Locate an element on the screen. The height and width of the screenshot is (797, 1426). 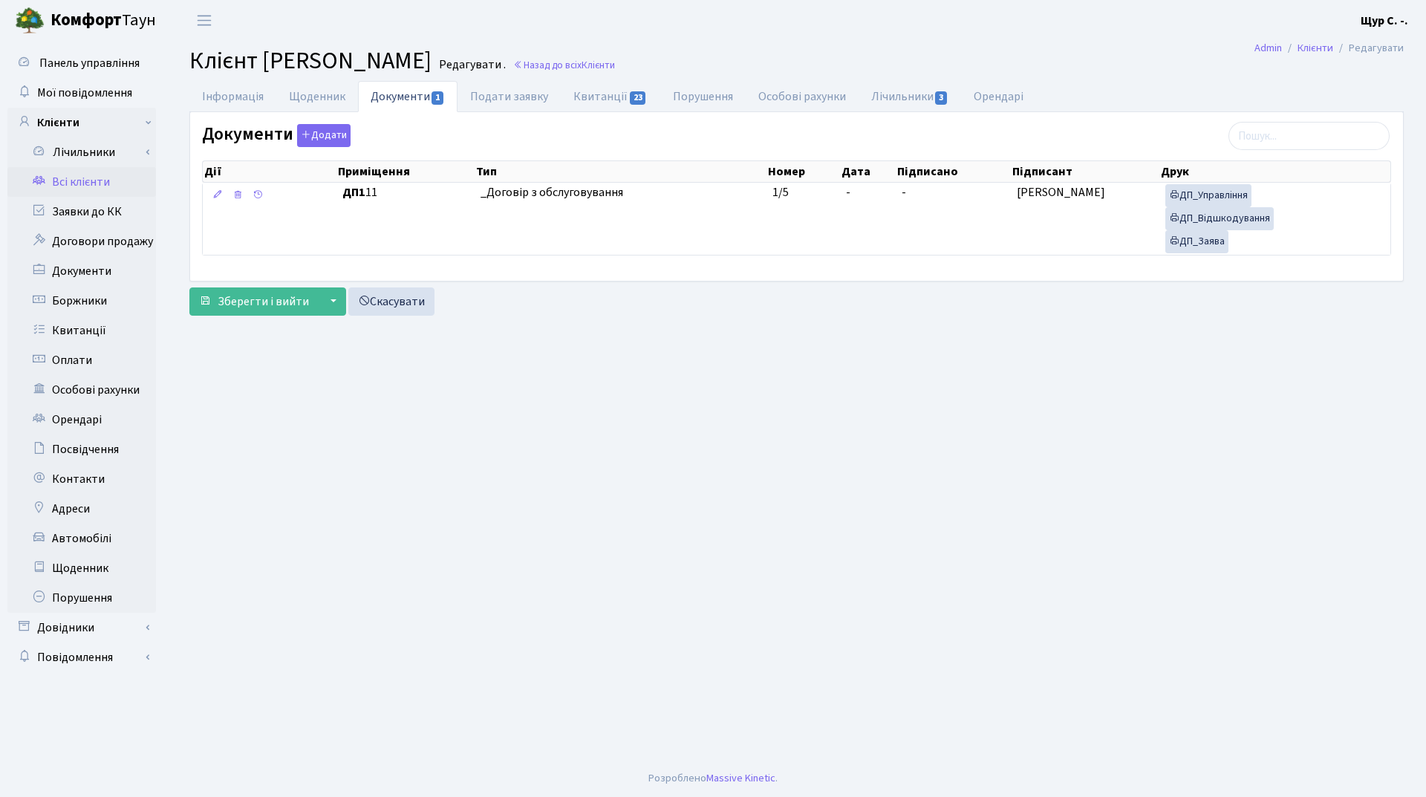
a: Інформація is located at coordinates (233, 97).